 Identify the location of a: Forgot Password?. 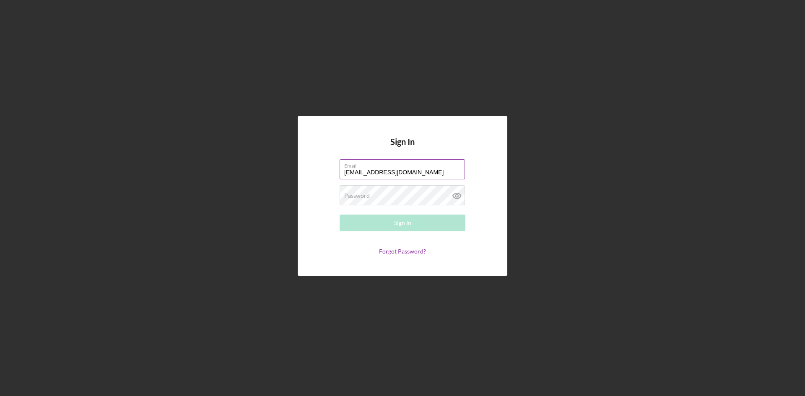
(403, 251).